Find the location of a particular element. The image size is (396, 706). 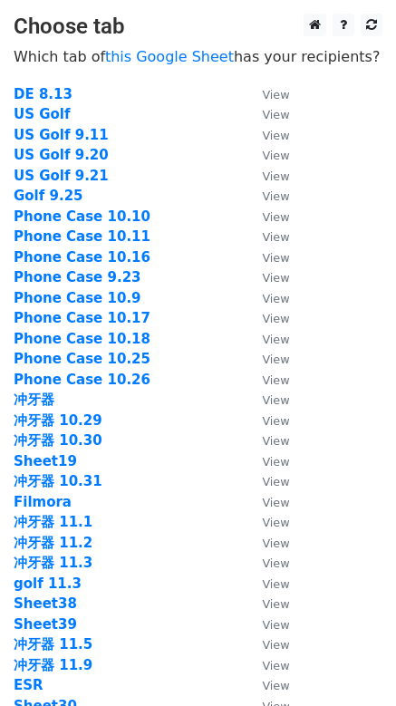

a: 冲牙器 10.29 is located at coordinates (58, 421).